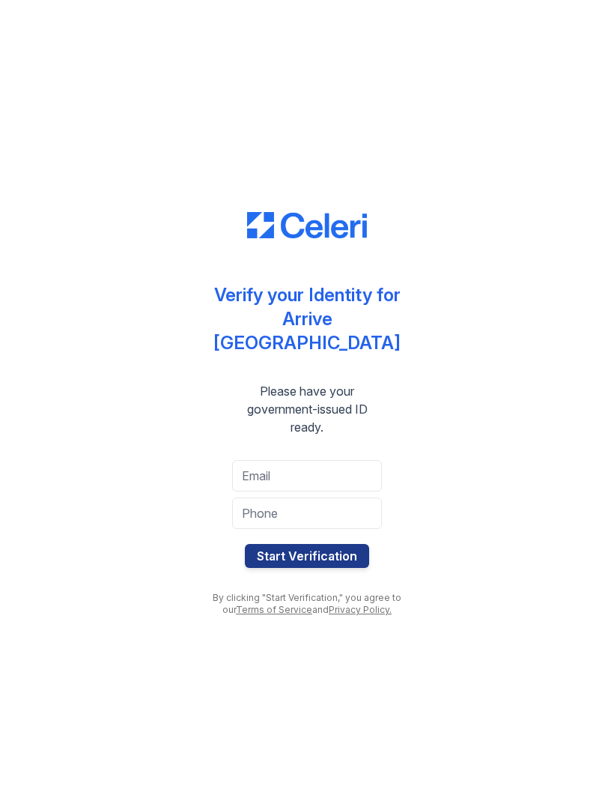 This screenshot has width=614, height=804. I want to click on img: CE_Logo_Blue-a8612792a0a2168367f1c8372b55b34899dd931a85d93a1a3d3e32e68fde9ad4.png, so click(307, 226).